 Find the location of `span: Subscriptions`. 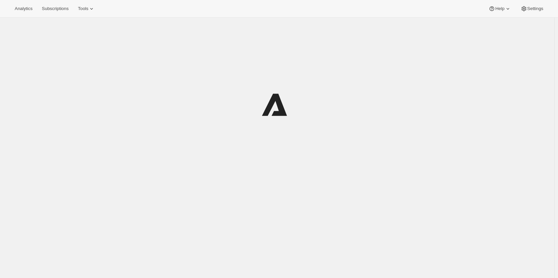

span: Subscriptions is located at coordinates (55, 9).